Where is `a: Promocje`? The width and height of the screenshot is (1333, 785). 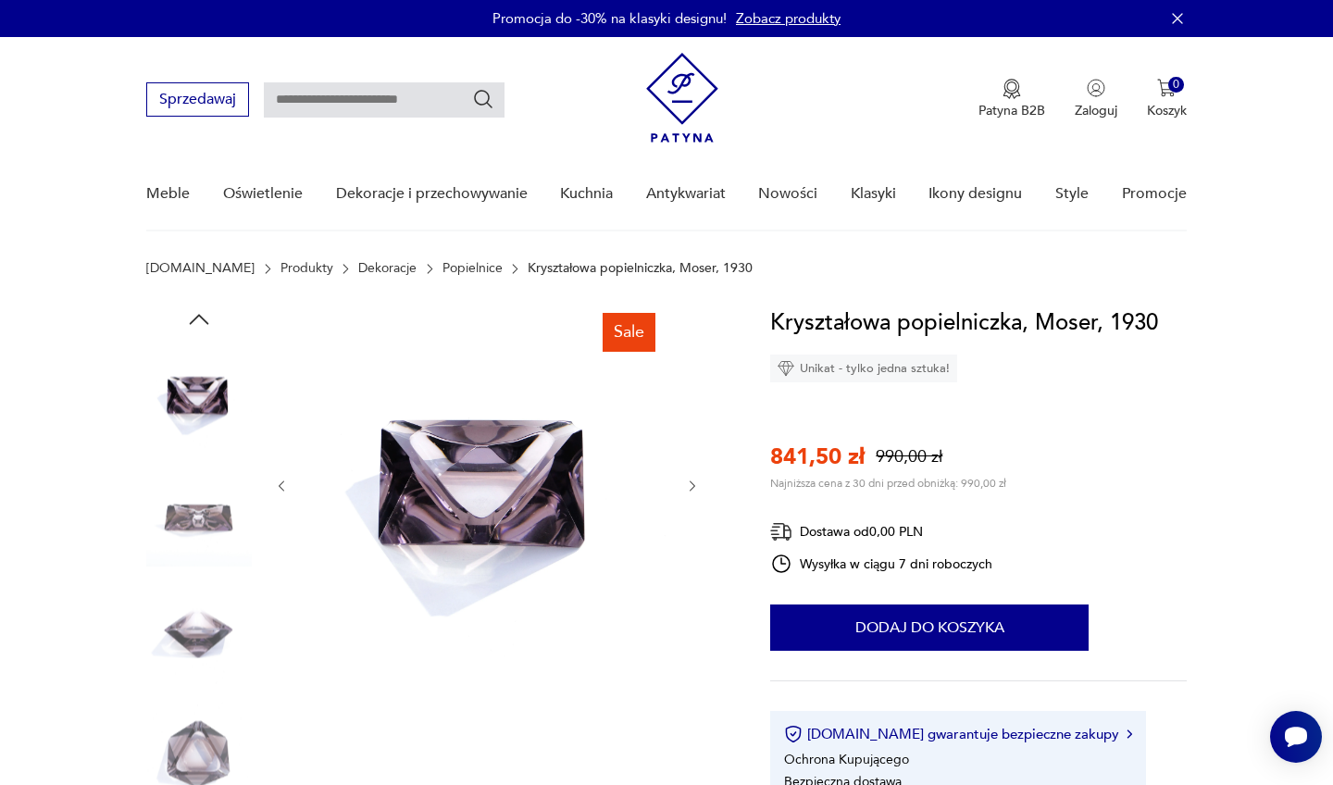 a: Promocje is located at coordinates (1155, 194).